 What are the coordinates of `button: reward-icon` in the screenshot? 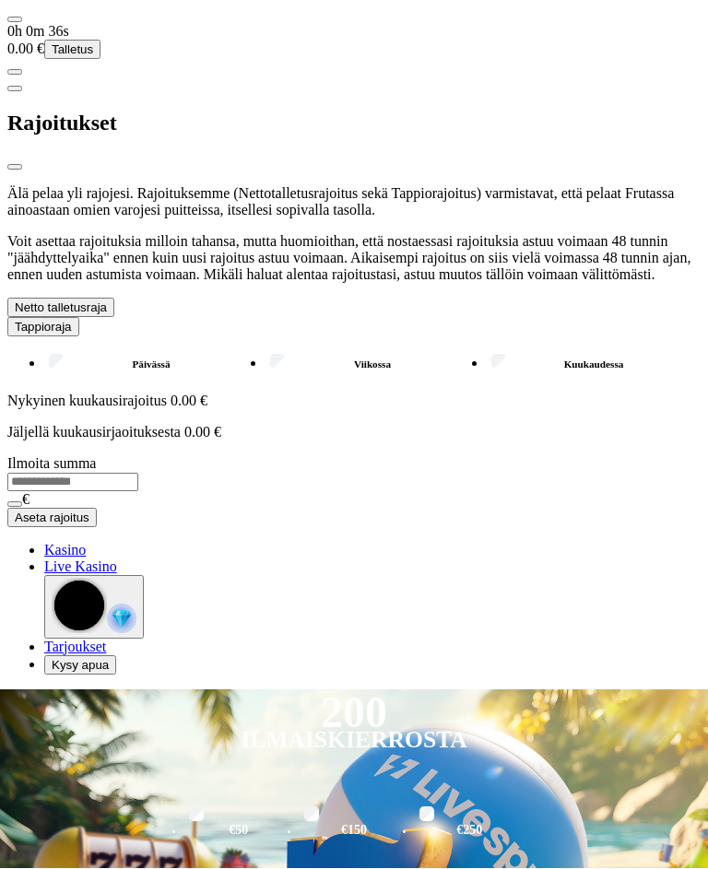 It's located at (94, 607).